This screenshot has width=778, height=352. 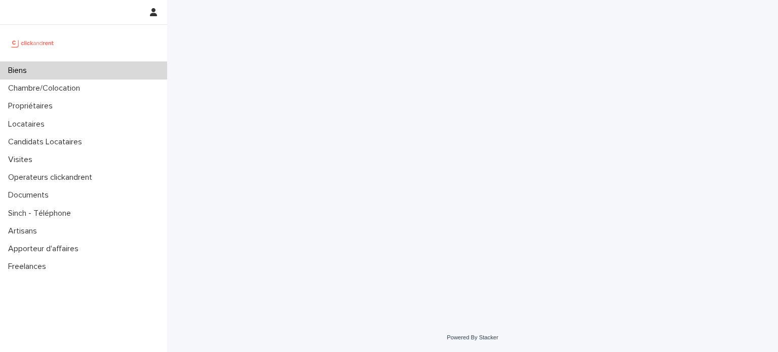 I want to click on p: Visites, so click(x=22, y=160).